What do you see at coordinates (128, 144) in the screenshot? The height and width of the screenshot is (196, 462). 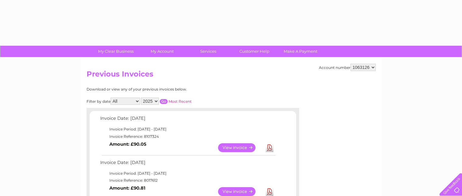 I see `b: Amount: £90.05` at bounding box center [128, 144].